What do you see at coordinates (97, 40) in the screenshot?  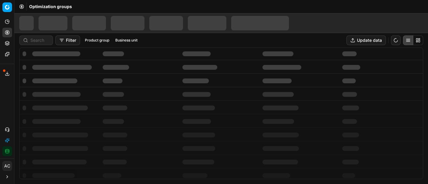 I see `button: Product group` at bounding box center [97, 40].